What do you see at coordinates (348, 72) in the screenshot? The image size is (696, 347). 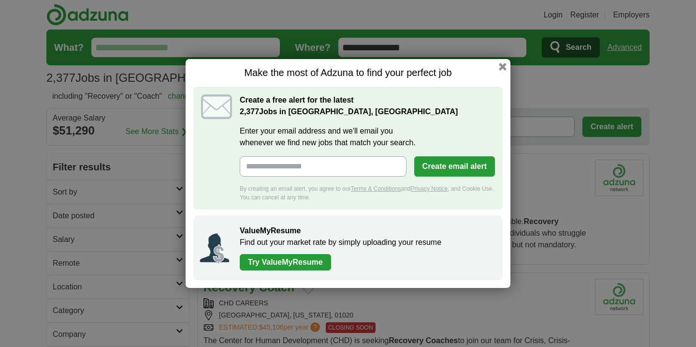 I see `h1: Make the most of Adzuna to find your perfect job` at bounding box center [348, 72].